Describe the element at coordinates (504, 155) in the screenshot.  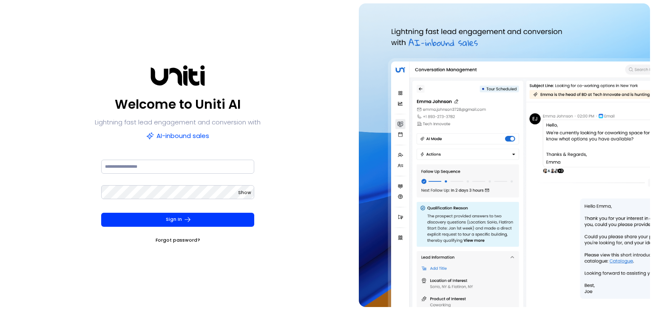
I see `img: auth-hero.png` at that location.